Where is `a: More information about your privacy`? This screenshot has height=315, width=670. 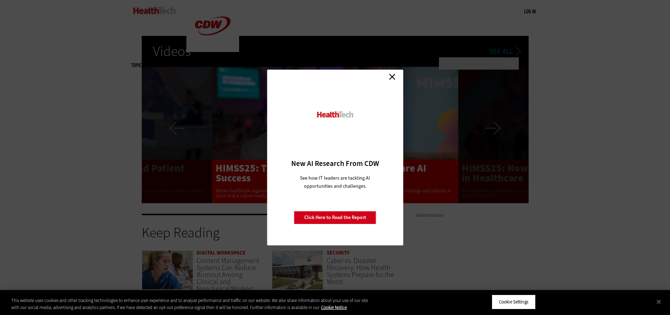 a: More information about your privacy is located at coordinates (334, 307).